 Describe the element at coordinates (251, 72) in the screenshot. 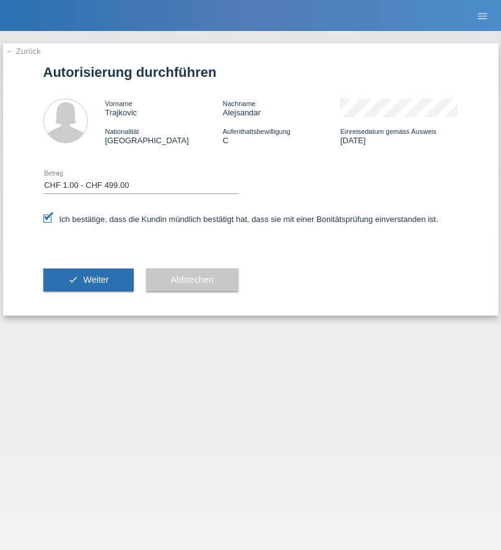

I see `h1: Autorisierung durchführen` at that location.